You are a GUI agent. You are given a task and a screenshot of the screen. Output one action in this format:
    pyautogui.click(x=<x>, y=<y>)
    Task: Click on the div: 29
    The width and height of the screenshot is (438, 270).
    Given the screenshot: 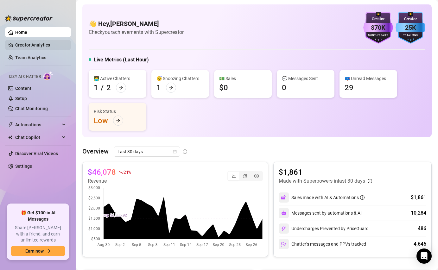 What is the action you would take?
    pyautogui.click(x=349, y=88)
    